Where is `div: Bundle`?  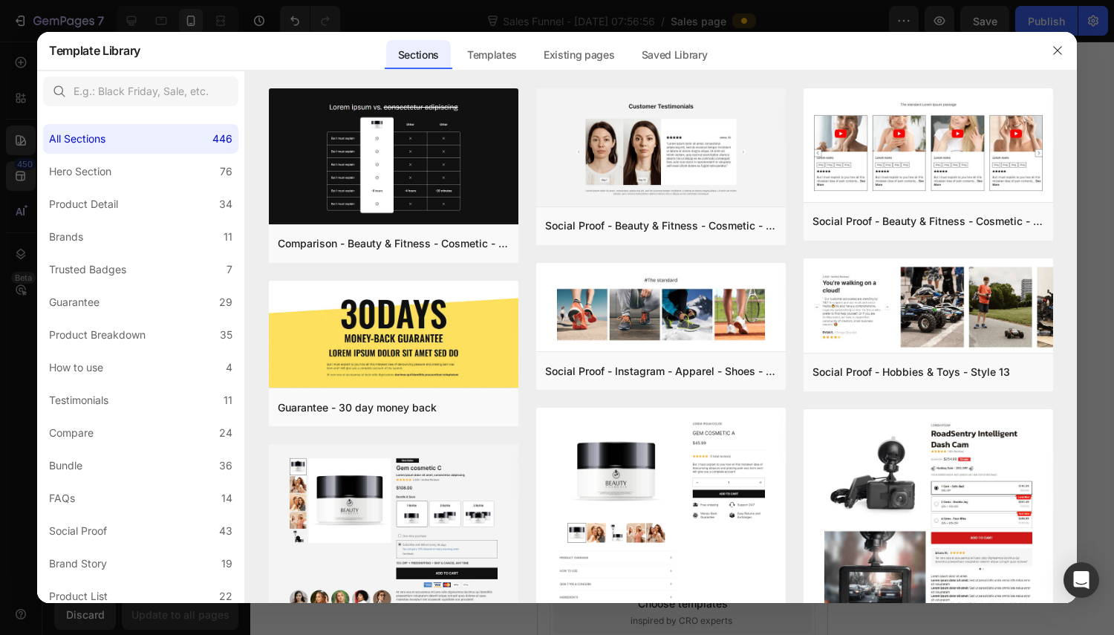 div: Bundle is located at coordinates (65, 465).